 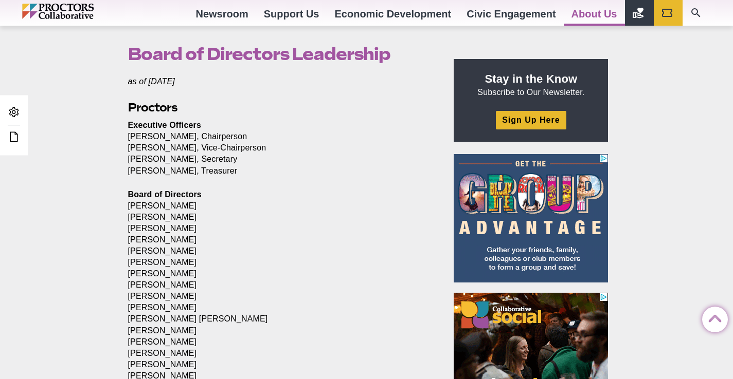 What do you see at coordinates (531, 85) in the screenshot?
I see `p: Subscribe to Our Newsletter.` at bounding box center [531, 85].